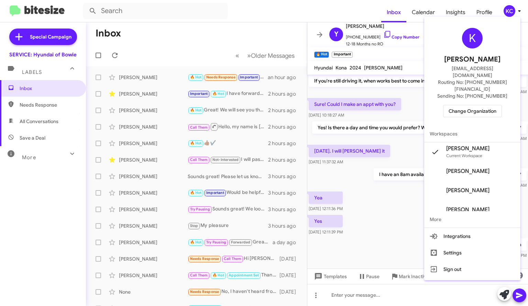 This screenshot has width=528, height=306. What do you see at coordinates (472, 236) in the screenshot?
I see `button: Integrations` at bounding box center [472, 236].